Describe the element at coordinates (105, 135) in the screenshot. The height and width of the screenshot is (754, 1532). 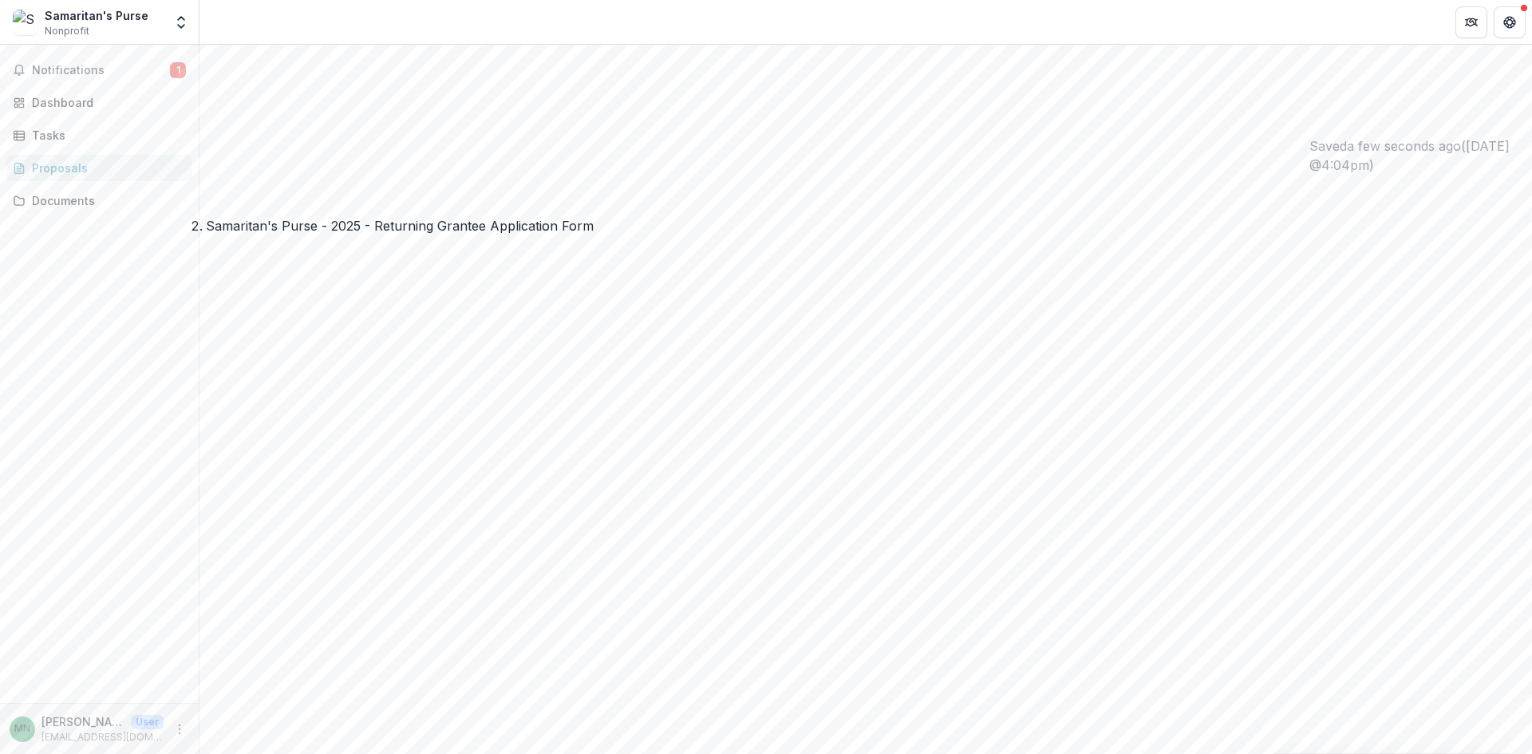
I see `div: Tasks` at that location.